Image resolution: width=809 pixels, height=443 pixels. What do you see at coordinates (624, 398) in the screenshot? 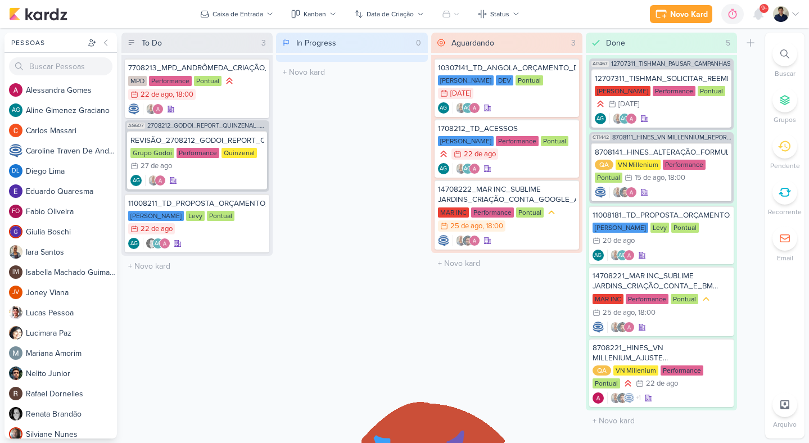
I see `div: Colaboradores: Iara Santos, Nelito Junior, Caroline Traven De Andrade, Alessandra Gomes` at bounding box center [624, 398].